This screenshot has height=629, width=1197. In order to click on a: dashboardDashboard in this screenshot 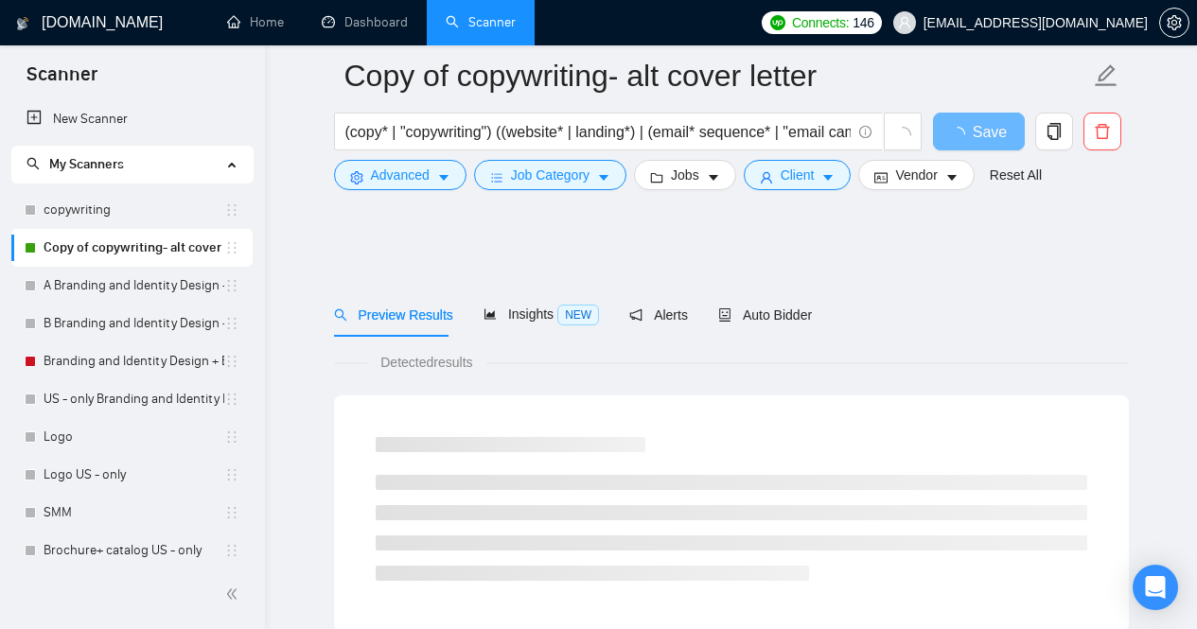, I will do `click(364, 22)`.